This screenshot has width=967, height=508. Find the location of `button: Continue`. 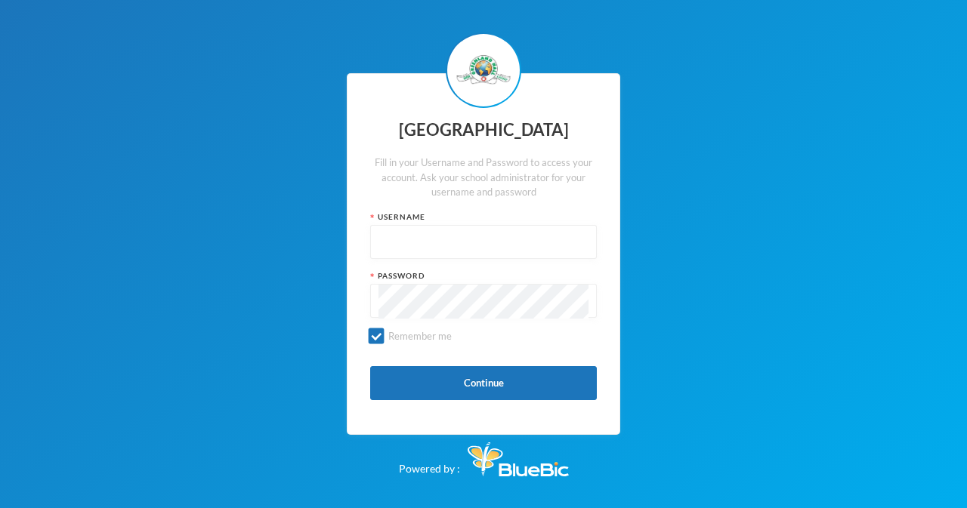

button: Continue is located at coordinates (483, 383).